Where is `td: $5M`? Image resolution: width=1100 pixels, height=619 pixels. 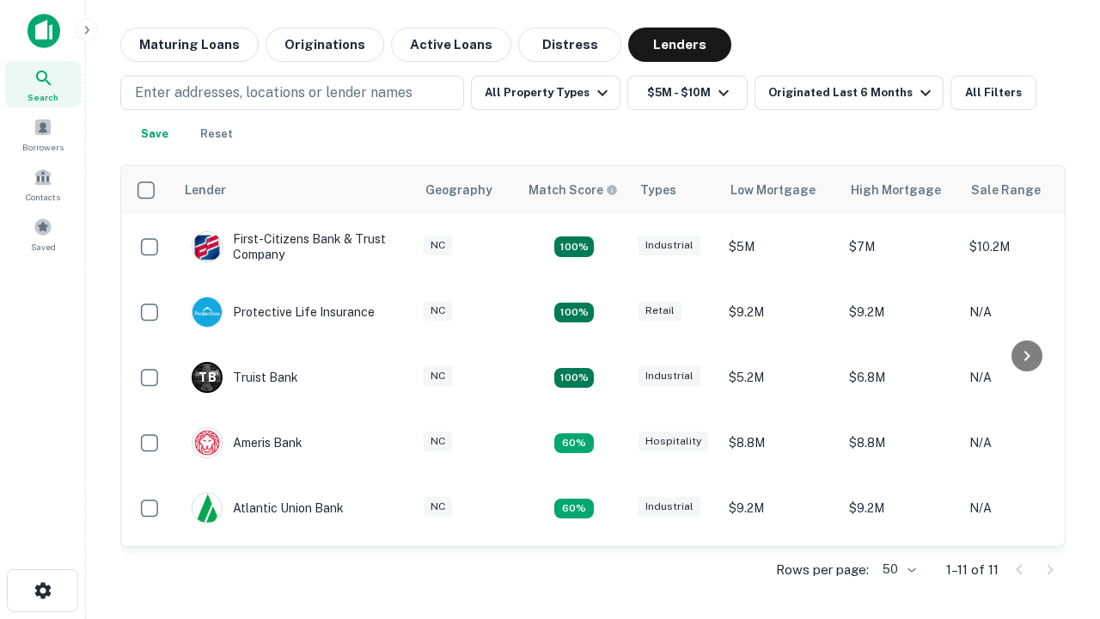
td: $5M is located at coordinates (780, 247).